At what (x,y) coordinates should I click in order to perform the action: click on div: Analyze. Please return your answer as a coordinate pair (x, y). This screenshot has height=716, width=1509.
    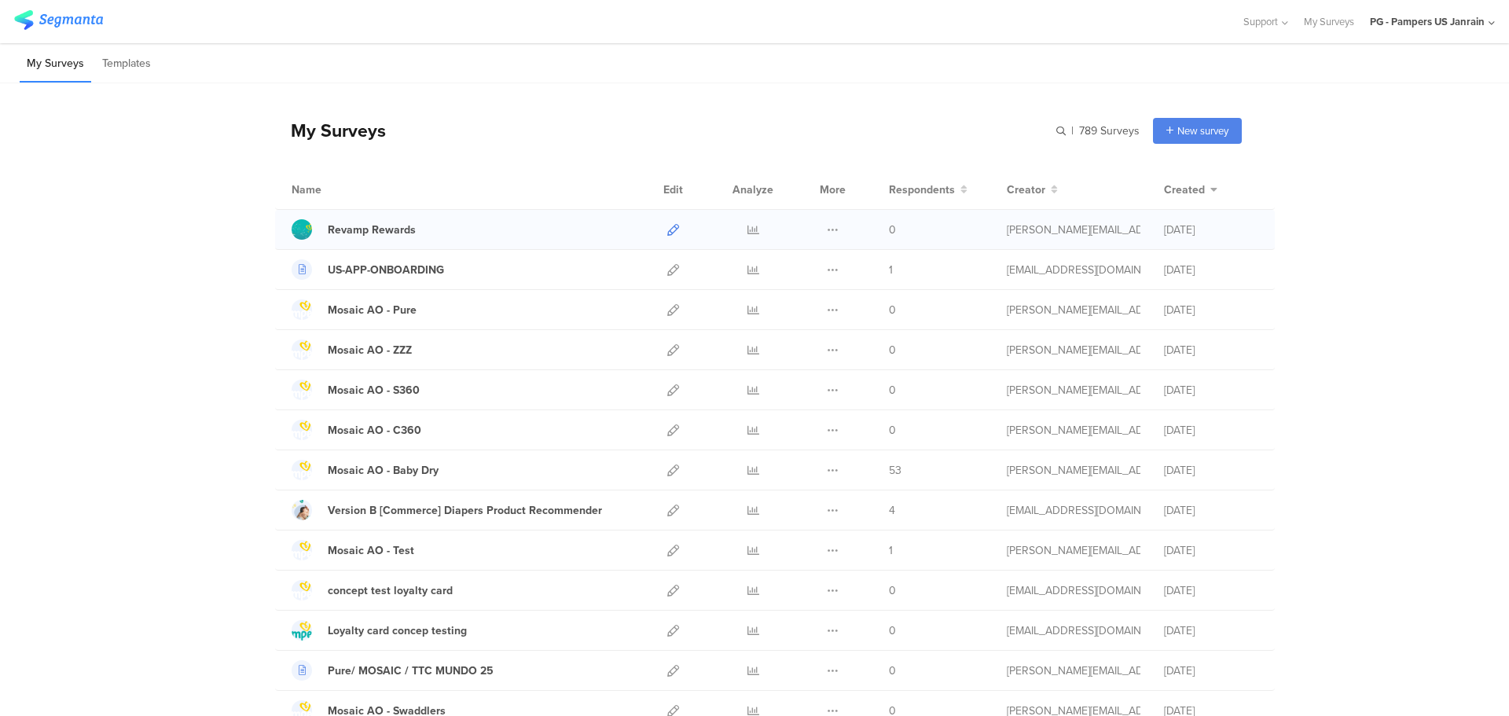
    Looking at the image, I should click on (753, 189).